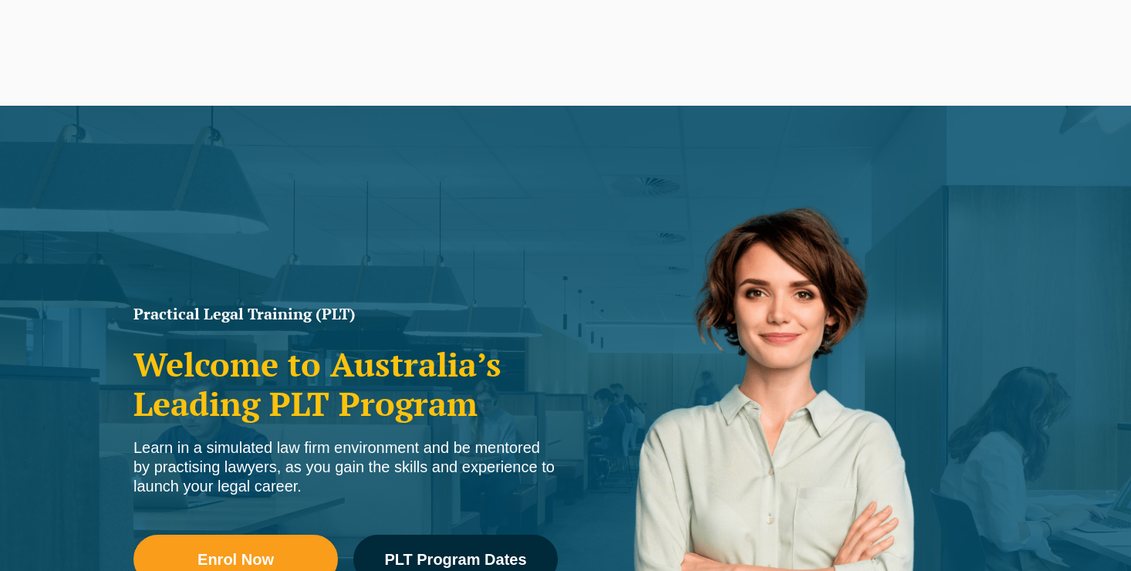  What do you see at coordinates (346, 314) in the screenshot?
I see `h1: Practical Legal Training (PLT)` at bounding box center [346, 314].